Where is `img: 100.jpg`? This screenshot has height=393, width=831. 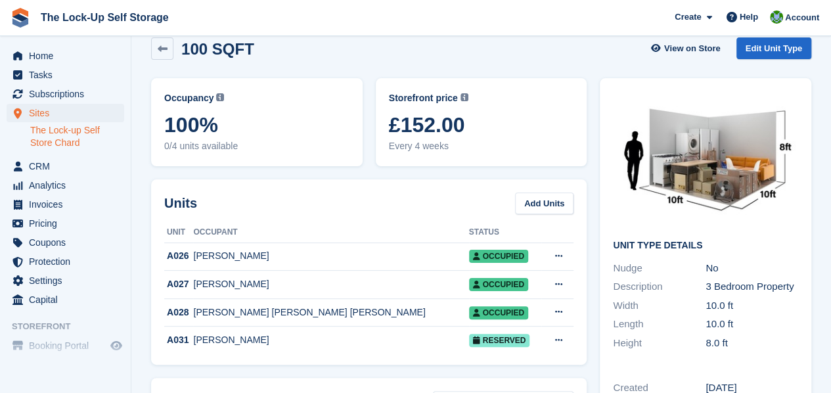 img: 100.jpg is located at coordinates (705, 160).